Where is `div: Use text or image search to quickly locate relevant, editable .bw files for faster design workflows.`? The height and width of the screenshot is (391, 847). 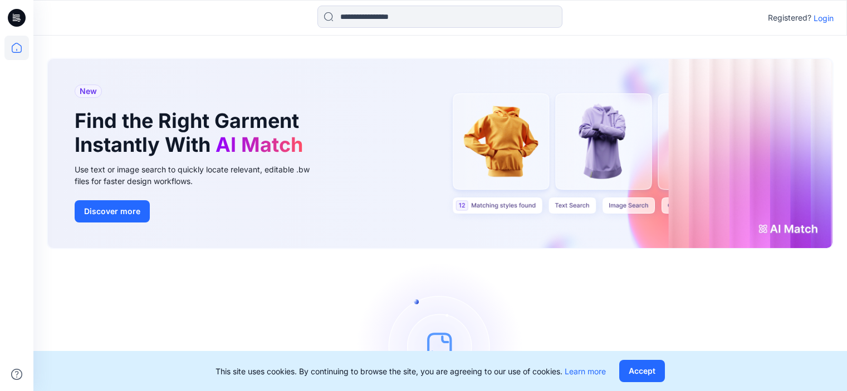 div: Use text or image search to quickly locate relevant, editable .bw files for faster design workflows. is located at coordinates (200, 175).